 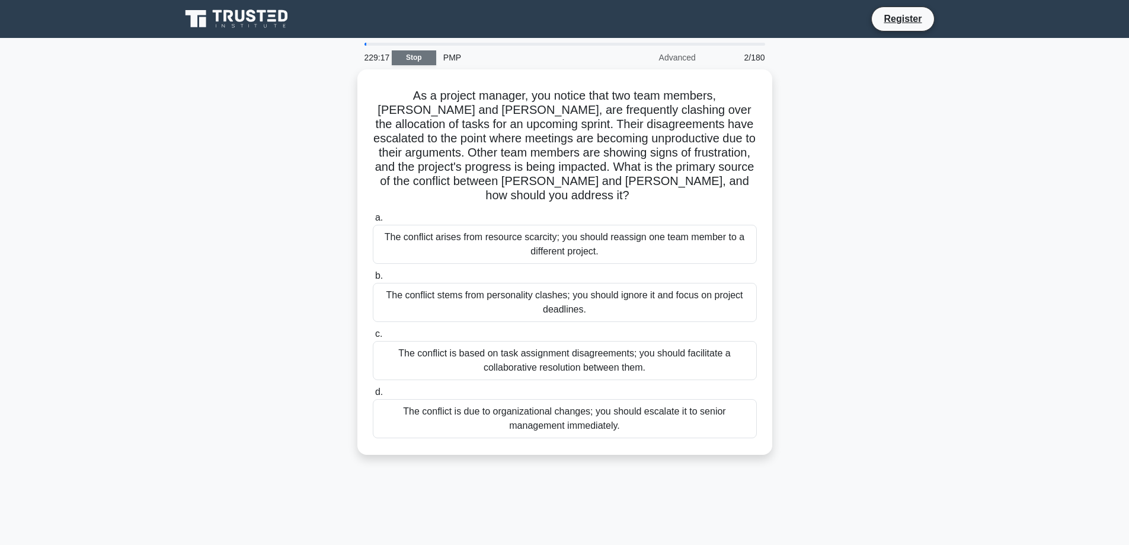 I want to click on a: Register, so click(x=903, y=18).